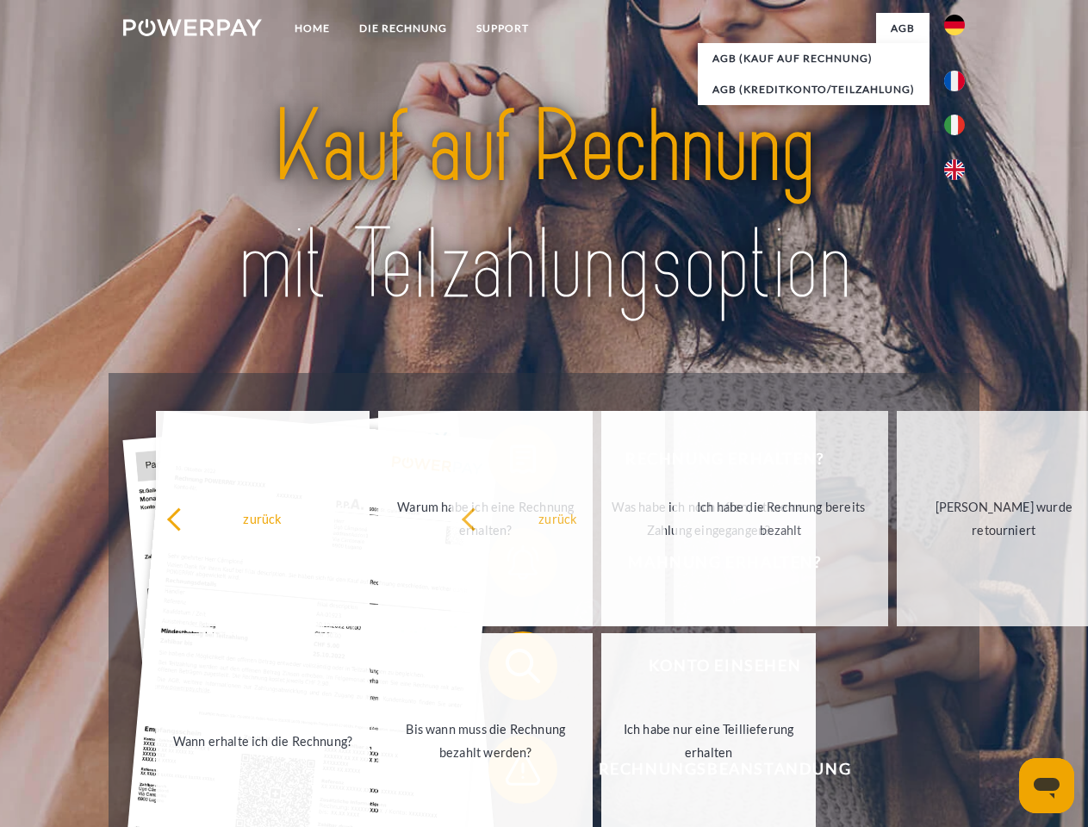  I want to click on img: fr, so click(954, 81).